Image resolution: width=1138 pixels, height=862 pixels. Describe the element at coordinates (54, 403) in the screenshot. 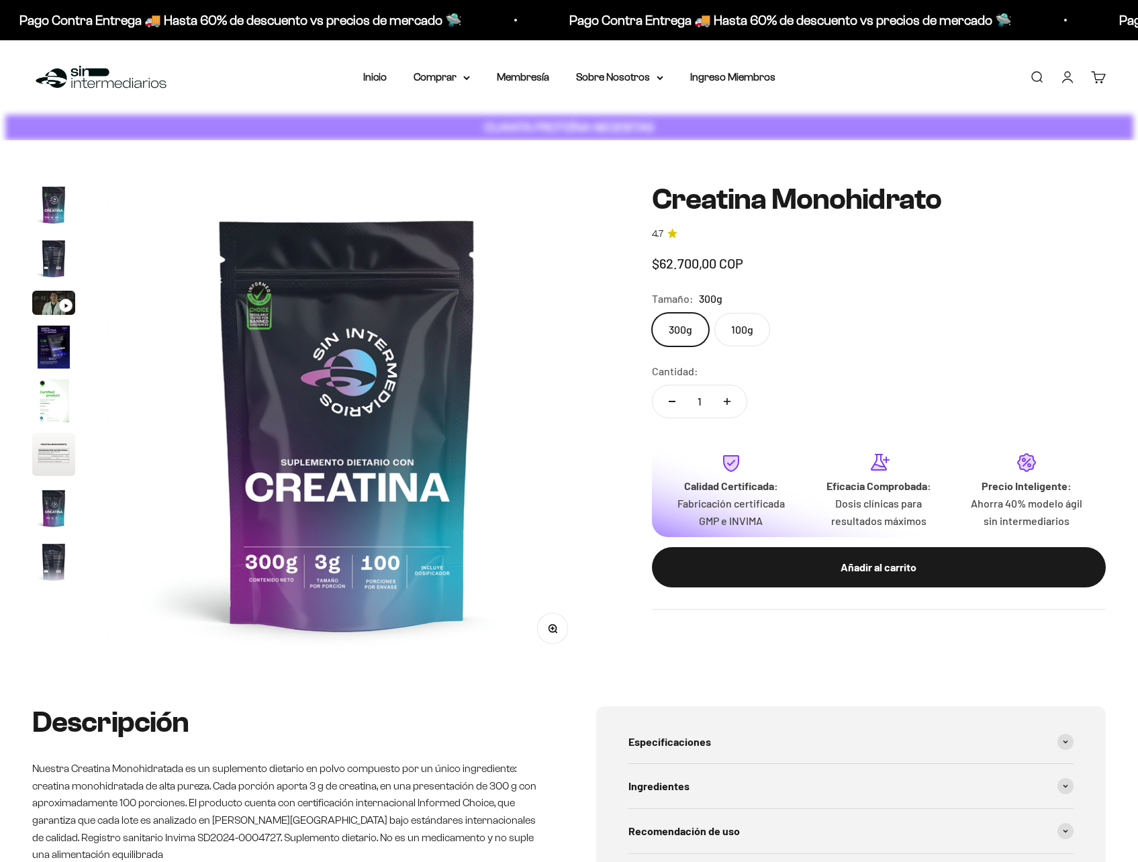

I see `button: Ir al artículo 5` at that location.